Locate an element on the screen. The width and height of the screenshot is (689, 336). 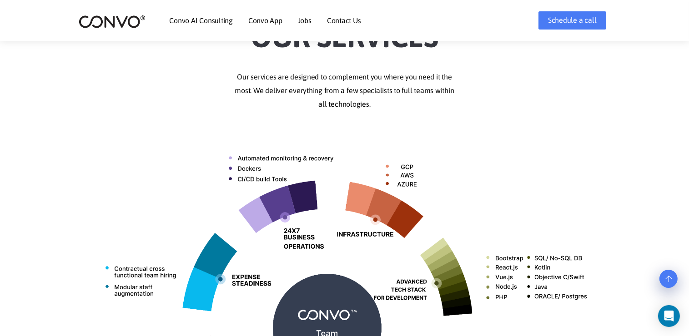
a: Schedule a call is located at coordinates (572, 20).